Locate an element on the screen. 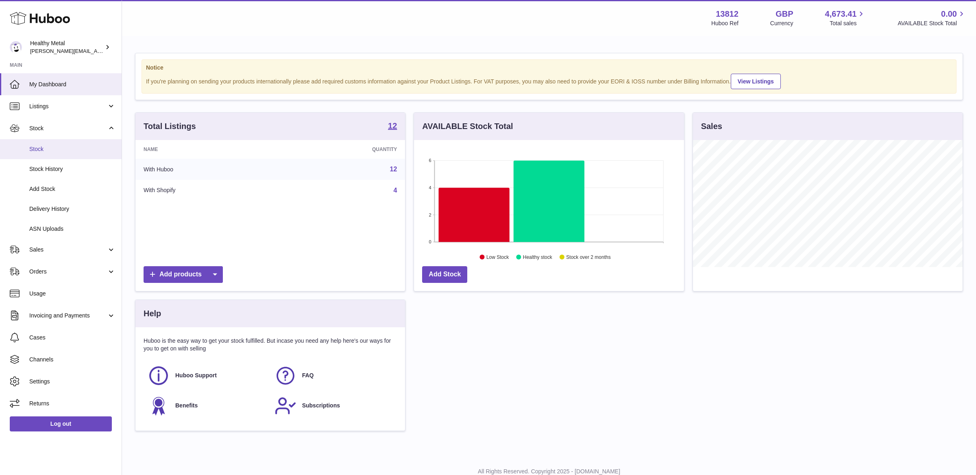 This screenshot has height=475, width=976. span: Total sales is located at coordinates (847, 23).